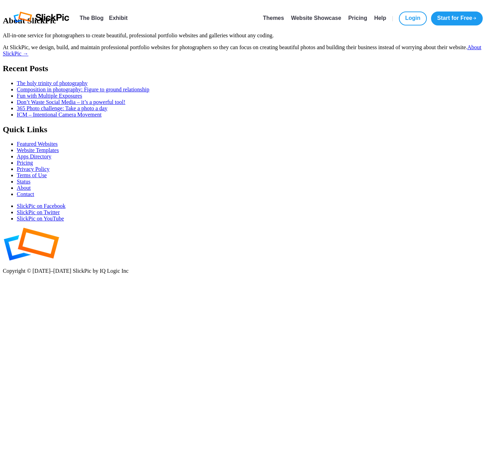 The height and width of the screenshot is (451, 496). What do you see at coordinates (34, 156) in the screenshot?
I see `a: Apps Directory` at bounding box center [34, 156].